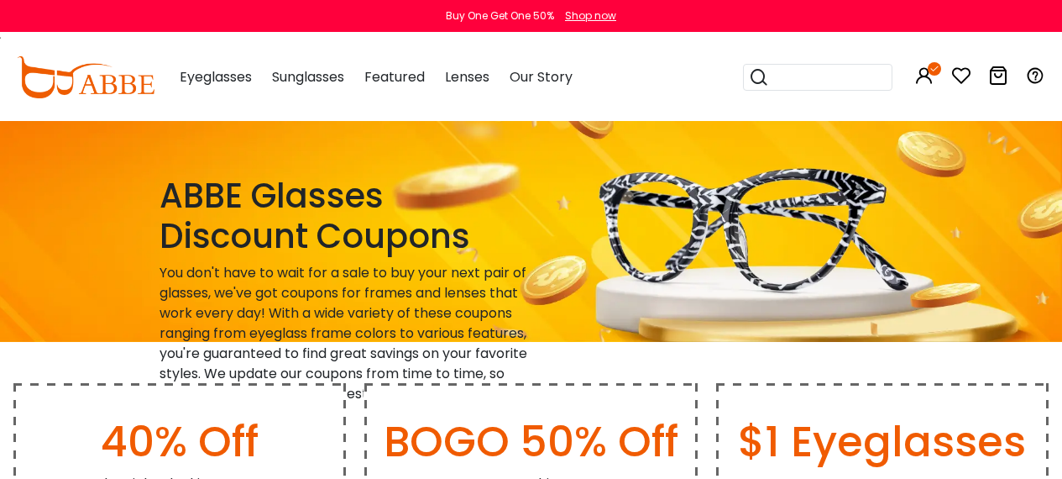 The image size is (1062, 479). I want to click on div: Shop now, so click(590, 16).